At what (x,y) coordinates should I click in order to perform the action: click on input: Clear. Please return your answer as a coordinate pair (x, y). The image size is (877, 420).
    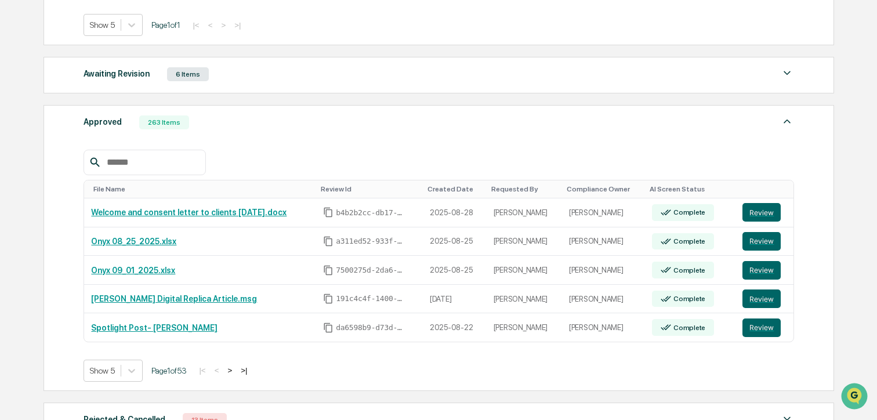
    Looking at the image, I should click on (111, 59).